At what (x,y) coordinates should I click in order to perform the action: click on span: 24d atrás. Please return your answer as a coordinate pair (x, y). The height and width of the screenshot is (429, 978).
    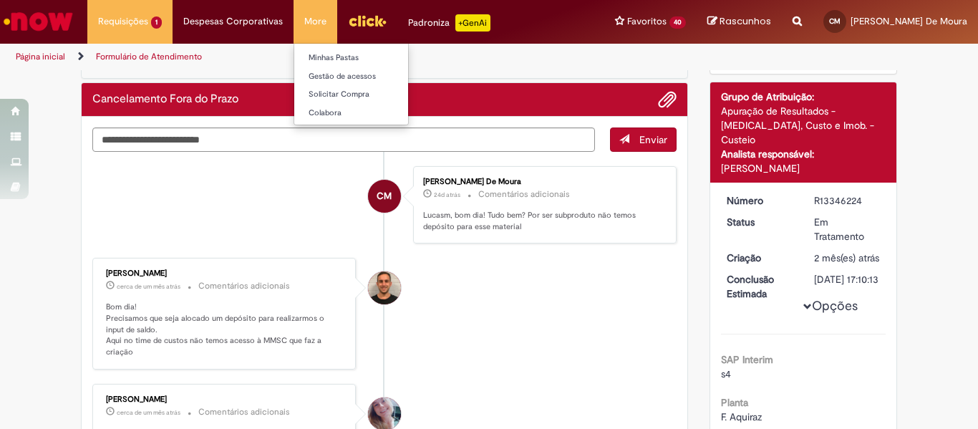
    Looking at the image, I should click on (447, 195).